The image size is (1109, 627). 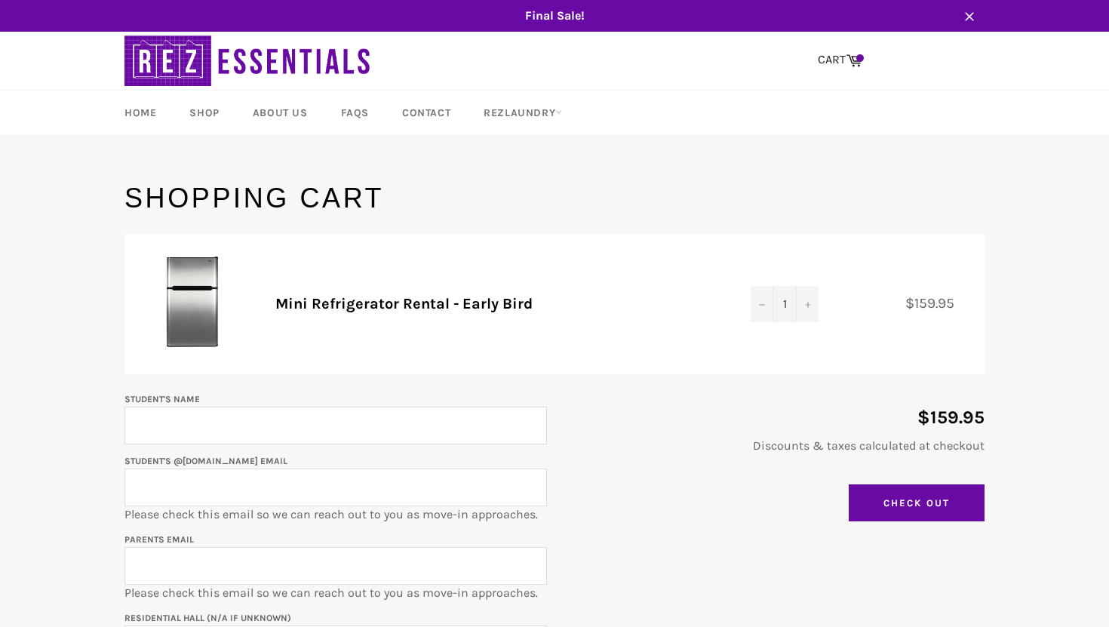 What do you see at coordinates (140, 112) in the screenshot?
I see `a: Home` at bounding box center [140, 112].